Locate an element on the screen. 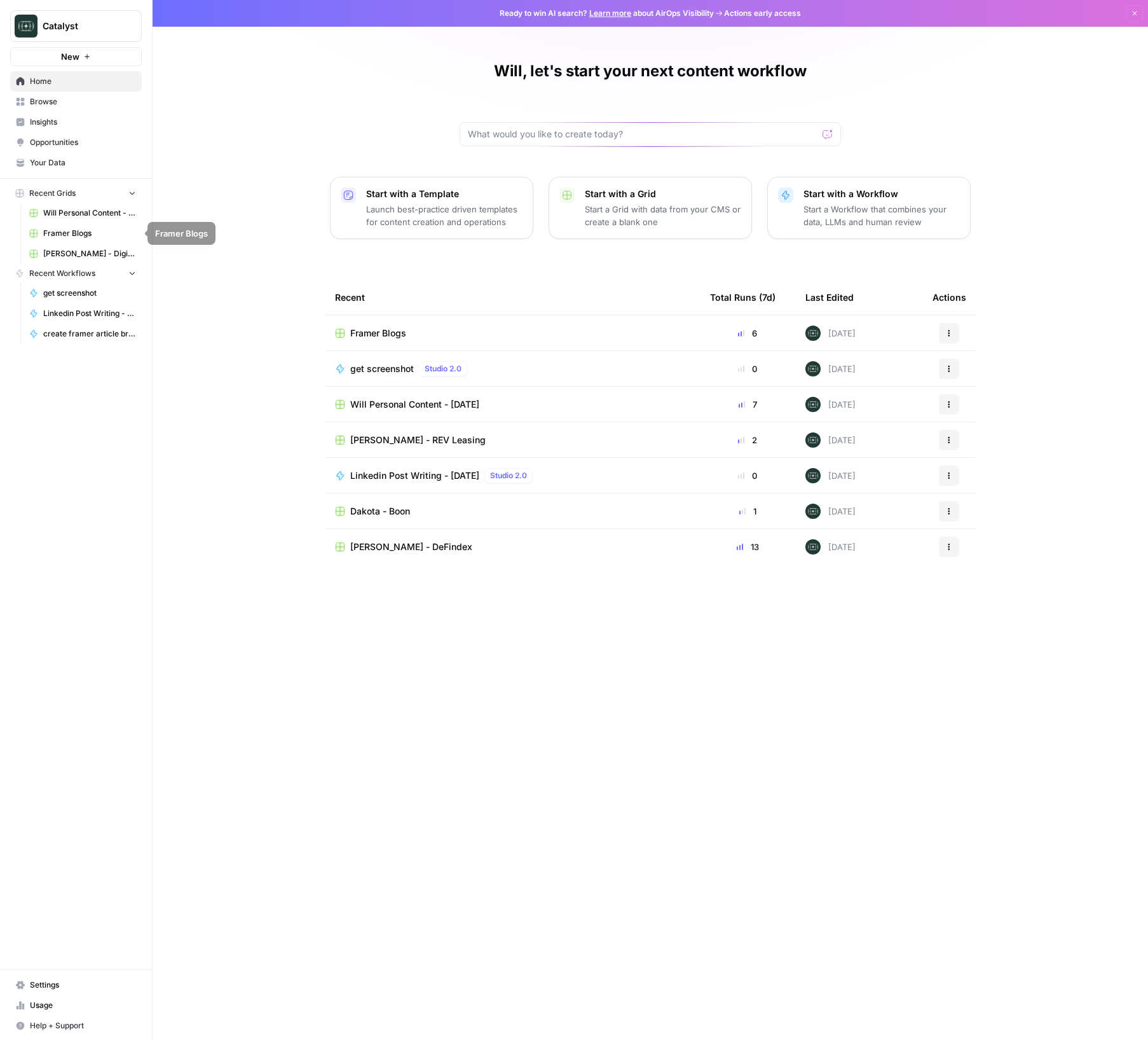 This screenshot has width=1148, height=1041. a: Settings is located at coordinates (75, 985).